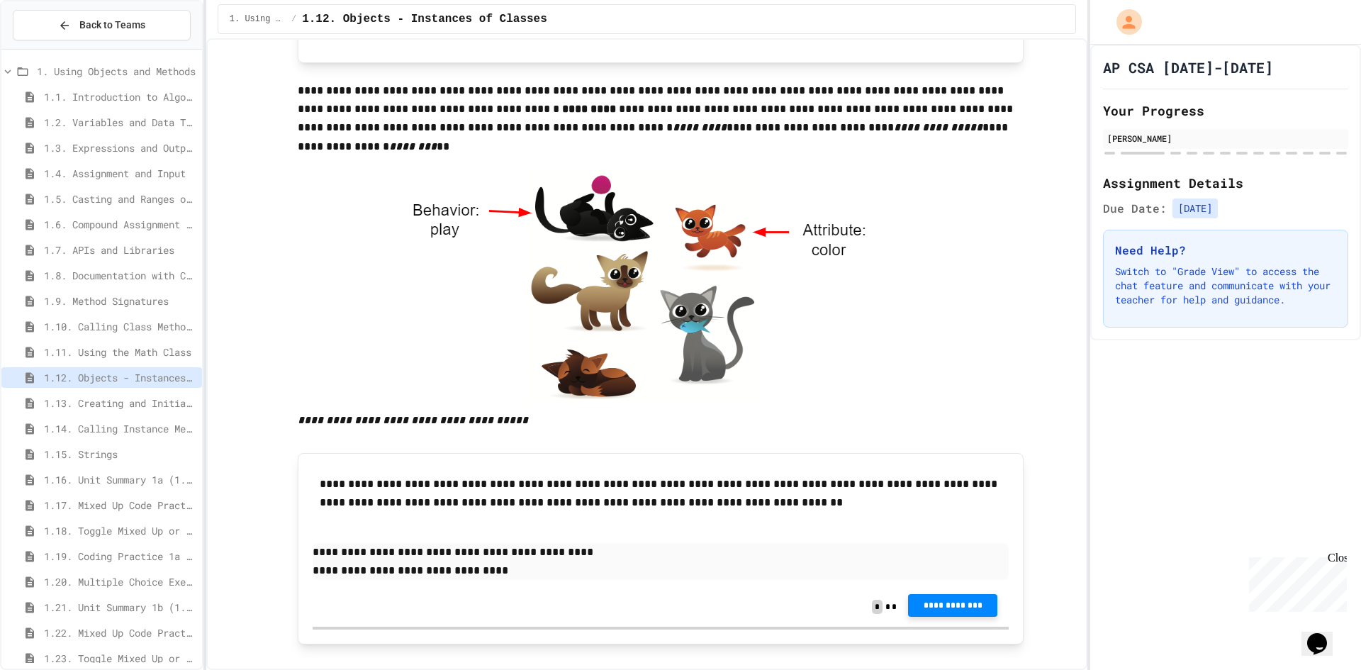  Describe the element at coordinates (120, 249) in the screenshot. I see `span: 1.7. APIs and Libraries` at that location.